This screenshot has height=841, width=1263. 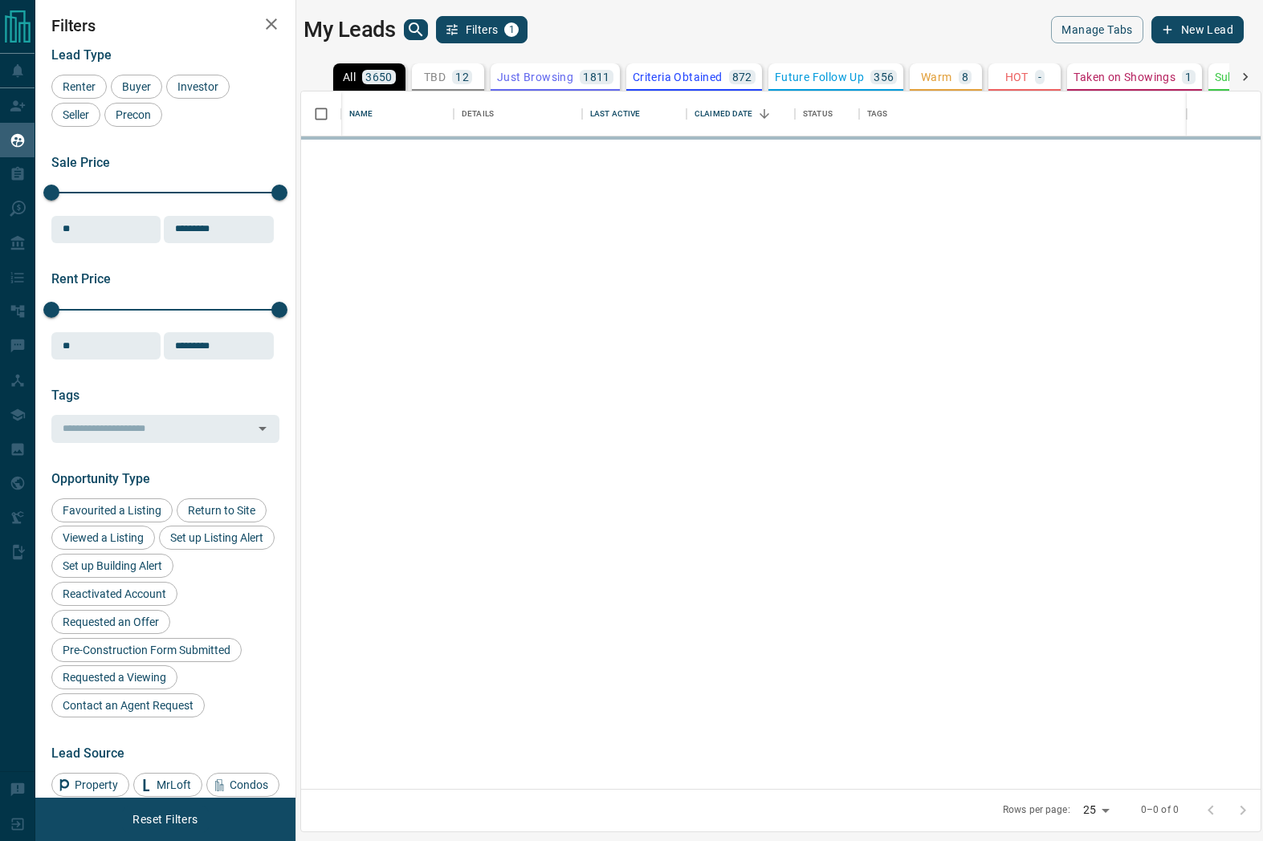 I want to click on div: Reactivated Account, so click(x=114, y=594).